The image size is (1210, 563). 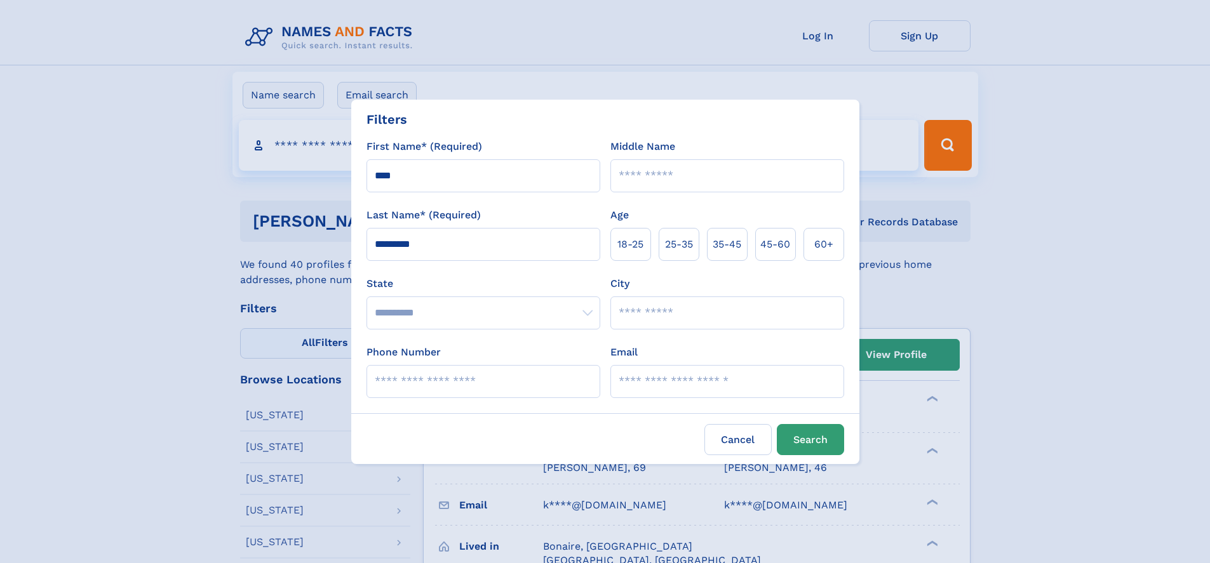 I want to click on button: Search, so click(x=811, y=440).